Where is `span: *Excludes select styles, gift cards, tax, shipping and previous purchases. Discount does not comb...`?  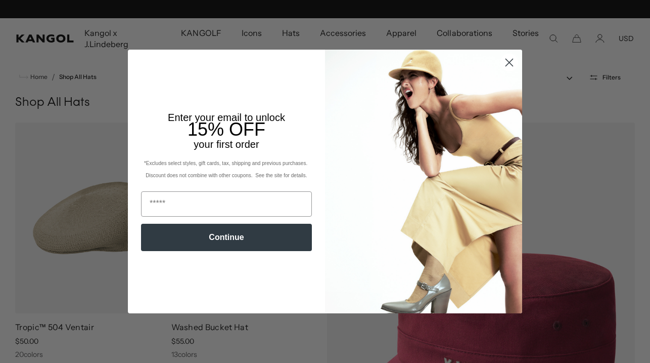 span: *Excludes select styles, gift cards, tax, shipping and previous purchases. Discount does not comb... is located at coordinates (227, 169).